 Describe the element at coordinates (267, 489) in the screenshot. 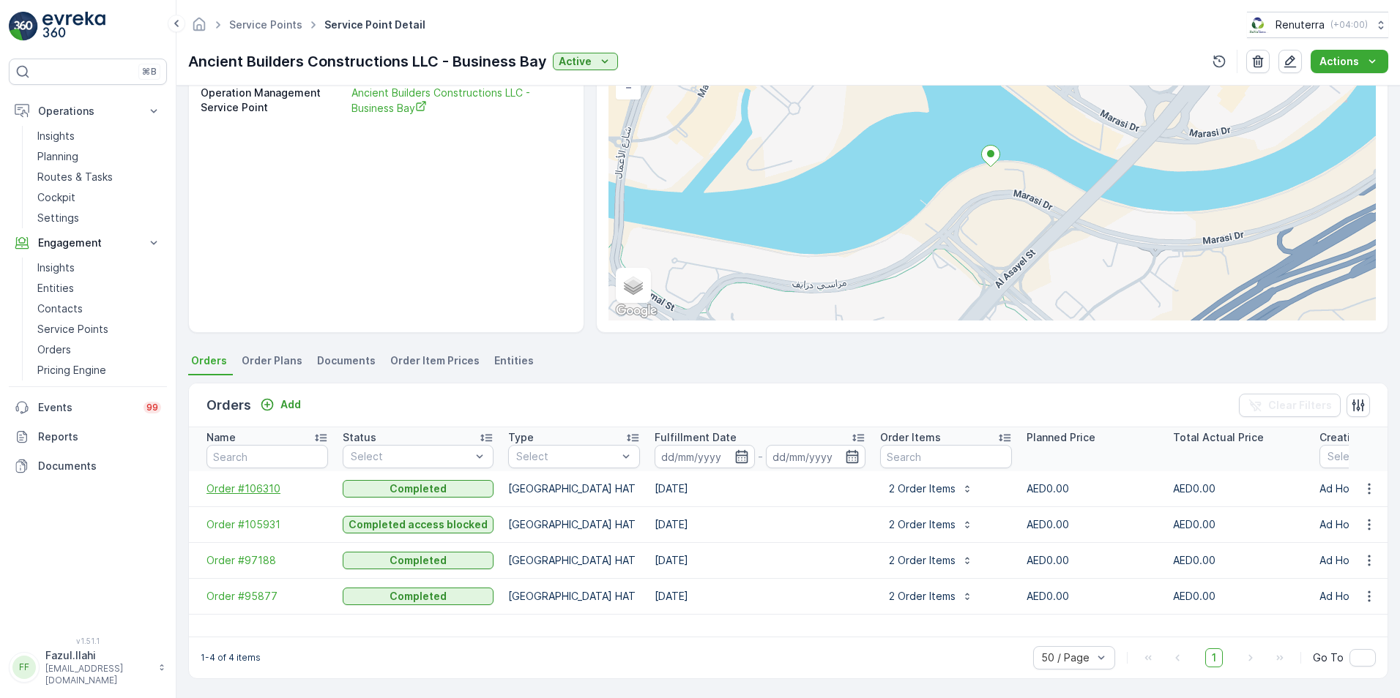

I see `span: Order #106310` at that location.